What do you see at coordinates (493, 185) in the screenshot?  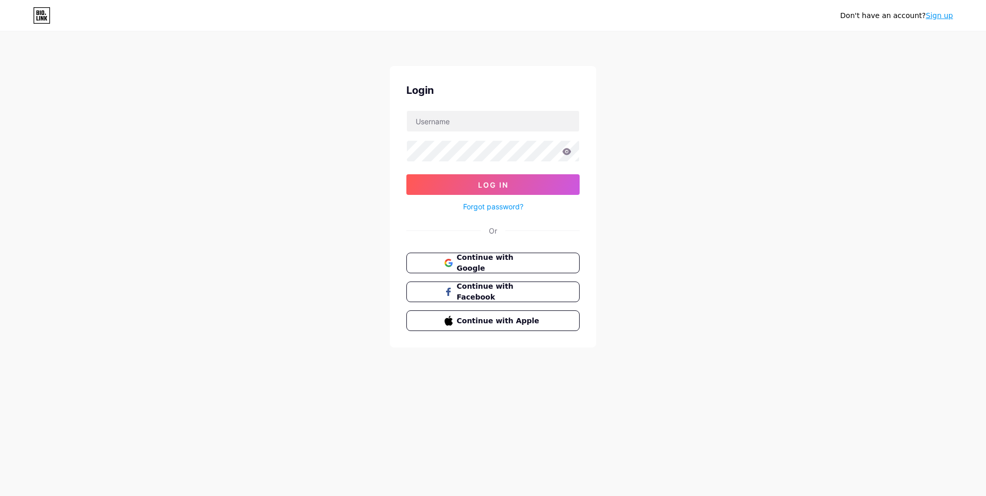 I see `button: Log In` at bounding box center [493, 185].